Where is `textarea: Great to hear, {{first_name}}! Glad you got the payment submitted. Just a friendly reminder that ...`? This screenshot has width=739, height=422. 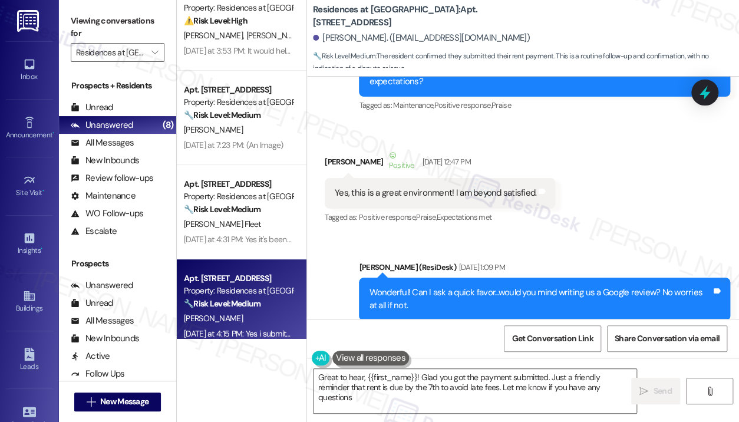 textarea: Great to hear, {{first_name}}! Glad you got the payment submitted. Just a friendly reminder that ... is located at coordinates (475, 391).